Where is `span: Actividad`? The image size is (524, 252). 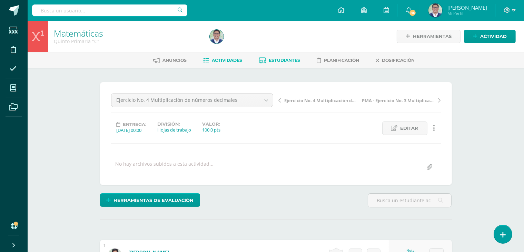
span: Actividad is located at coordinates (493, 36).